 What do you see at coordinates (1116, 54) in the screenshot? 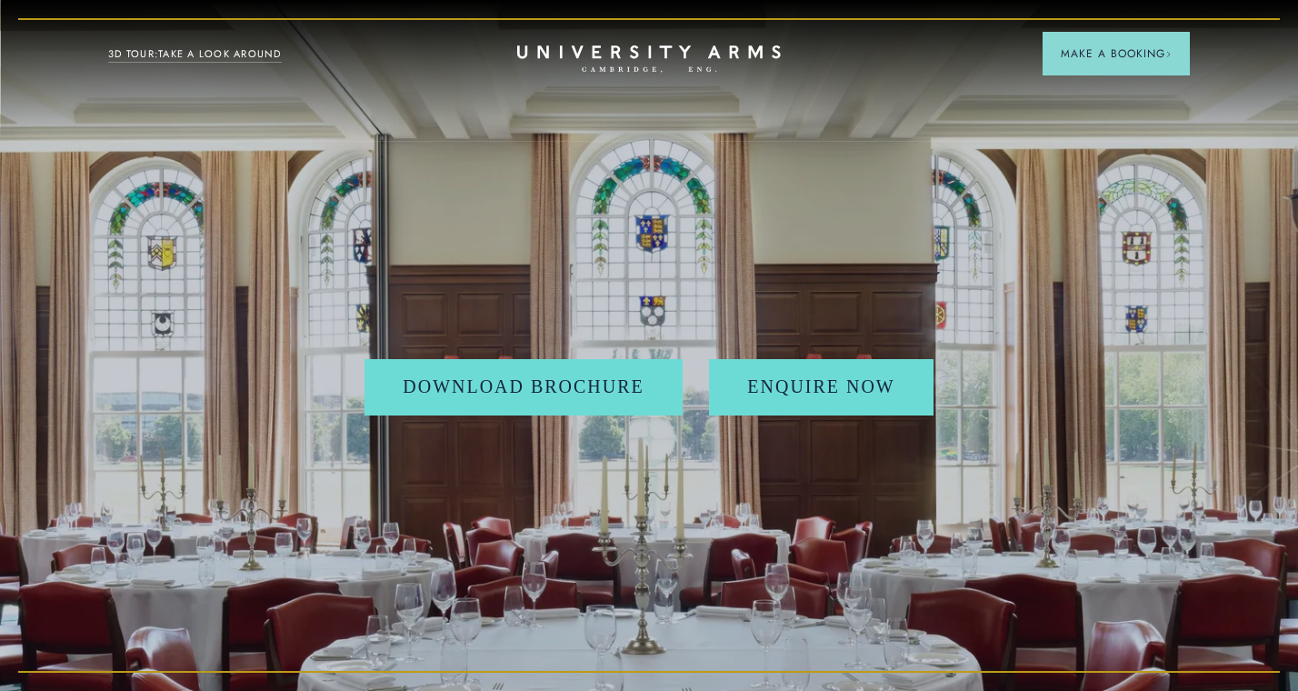
I see `span: Make a Booking` at bounding box center [1116, 54].